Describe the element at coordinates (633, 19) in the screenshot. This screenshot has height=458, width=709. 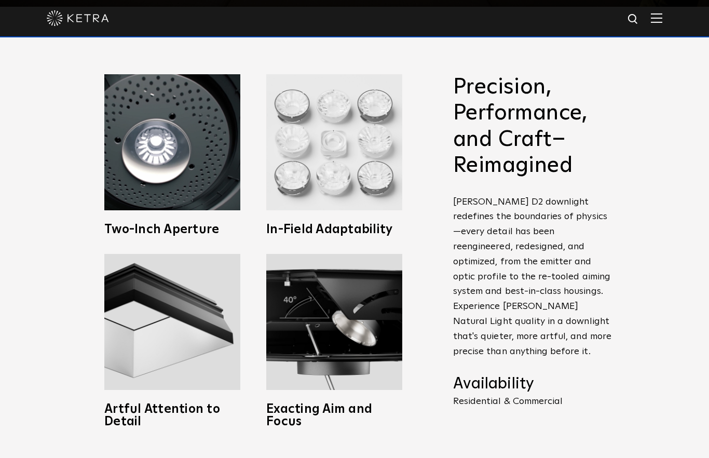
I see `img: search icon` at that location.